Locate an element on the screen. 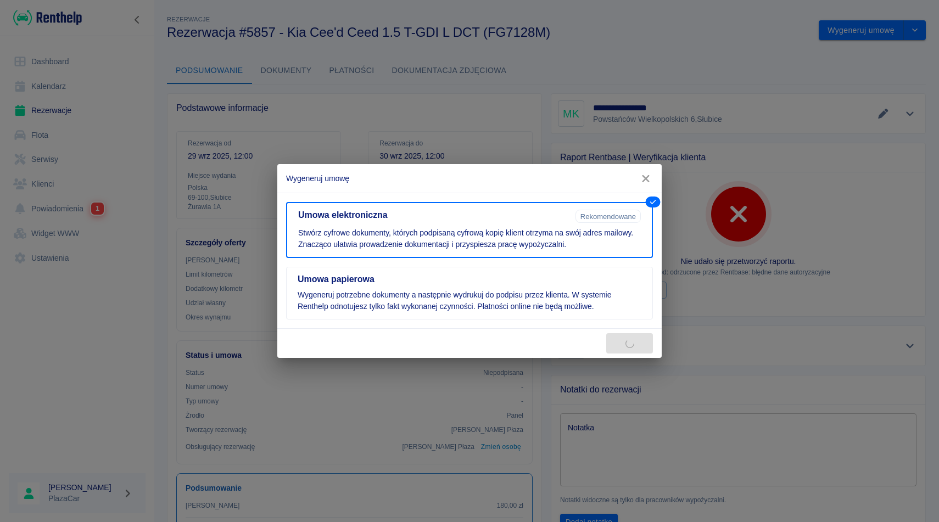 This screenshot has height=522, width=939. h5: Umowa elektroniczna is located at coordinates (435, 215).